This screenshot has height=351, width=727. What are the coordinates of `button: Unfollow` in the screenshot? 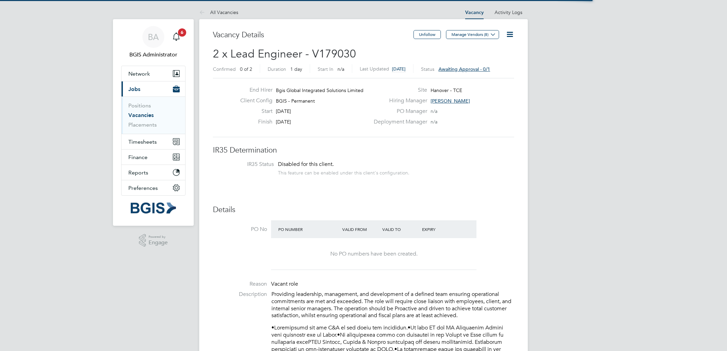 It's located at (427, 35).